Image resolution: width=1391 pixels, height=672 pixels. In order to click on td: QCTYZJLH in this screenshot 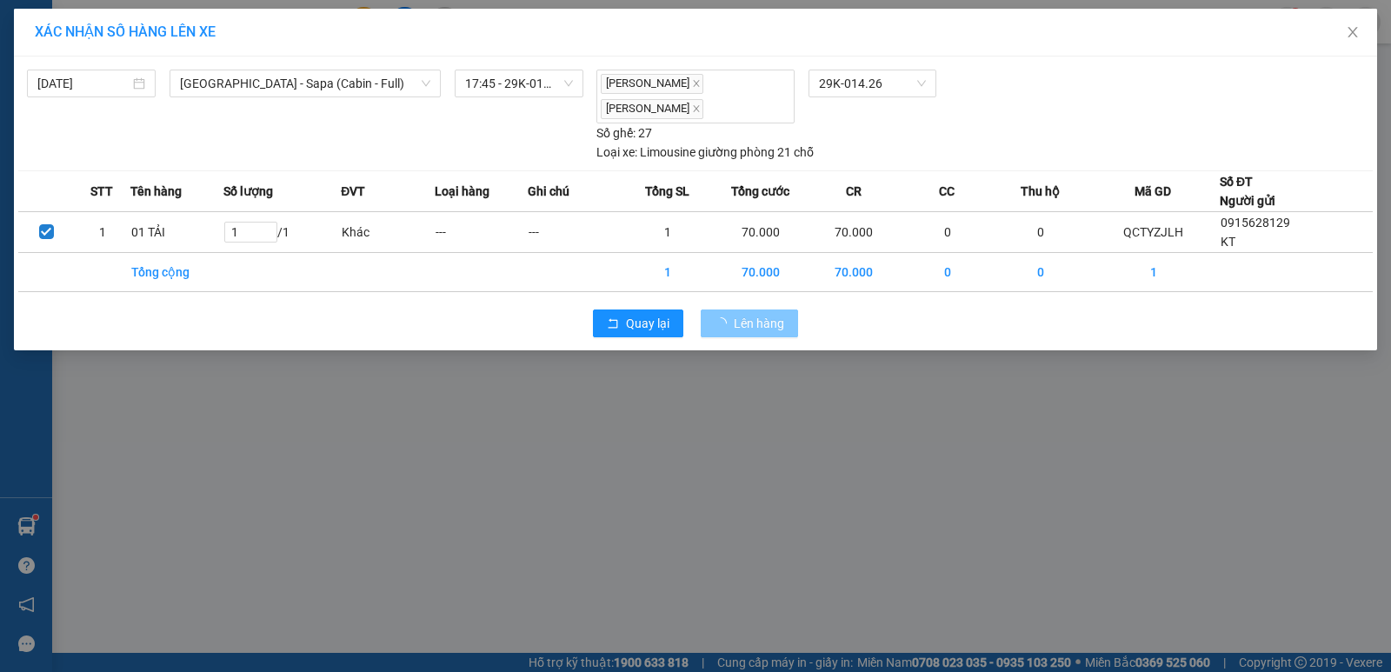, I will do `click(1154, 231)`.